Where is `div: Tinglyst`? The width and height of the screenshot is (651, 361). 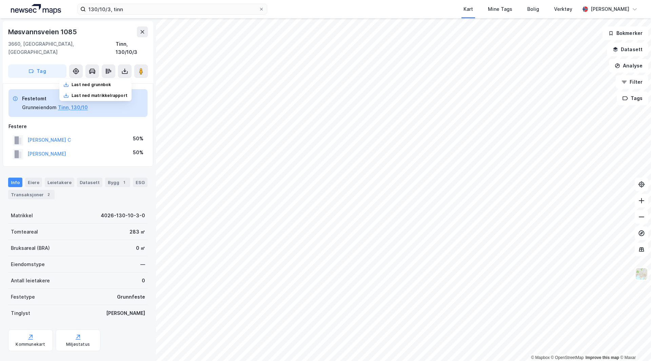
div: Tinglyst is located at coordinates (20, 313).